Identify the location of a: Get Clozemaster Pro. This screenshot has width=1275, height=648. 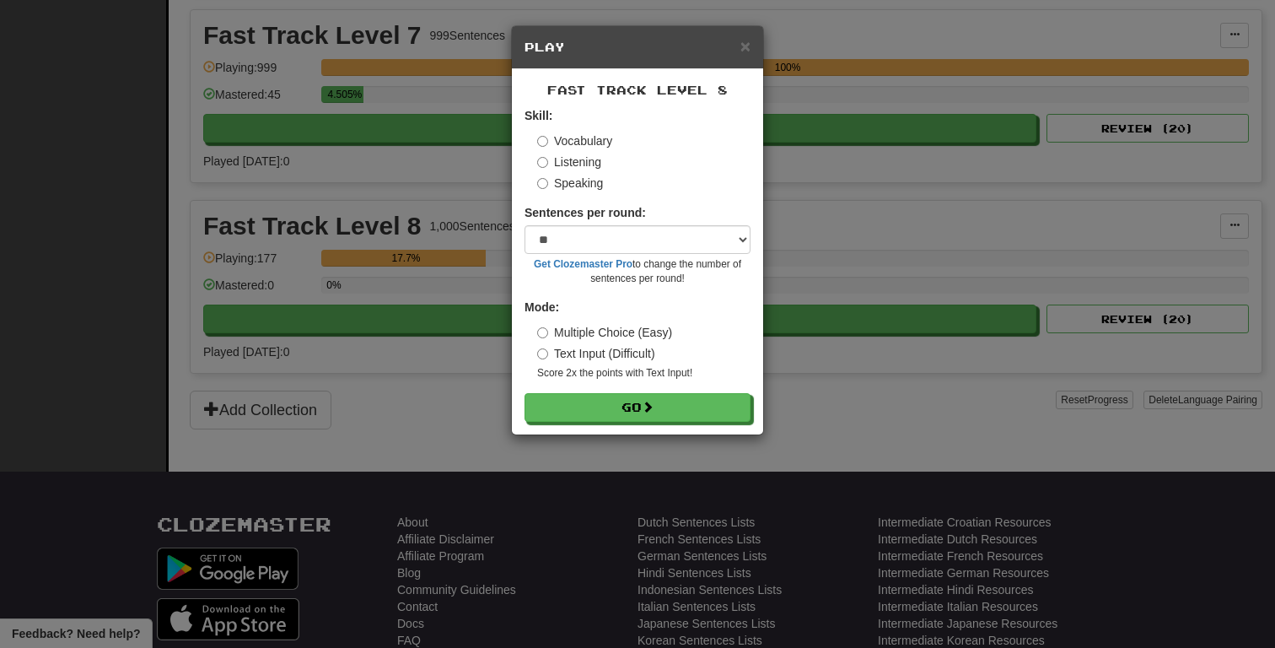
(583, 264).